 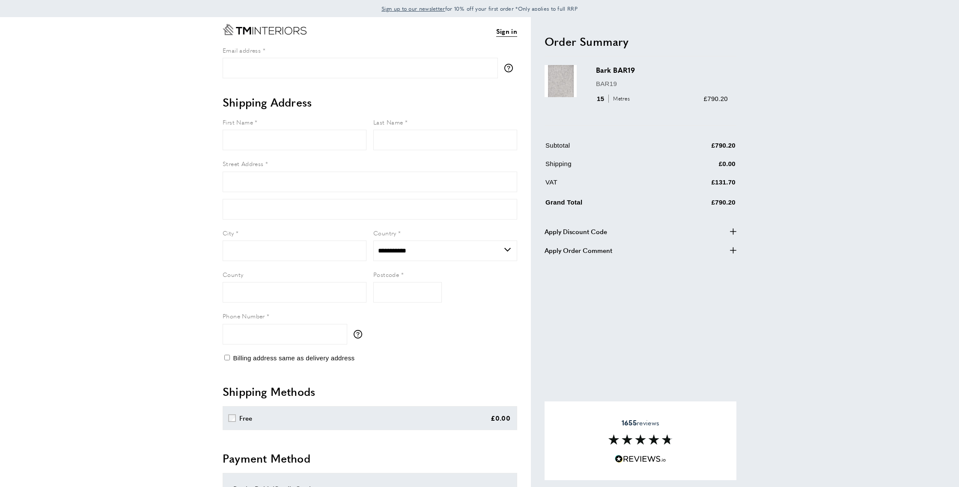 What do you see at coordinates (413, 9) in the screenshot?
I see `a: Sign up to our newsletter` at bounding box center [413, 9].